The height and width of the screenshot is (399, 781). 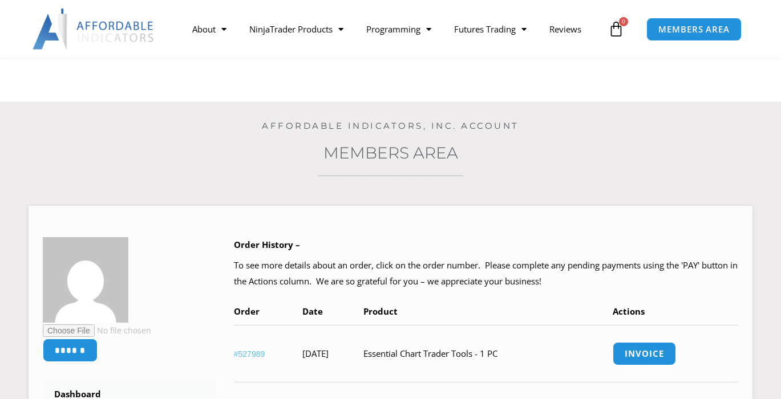 What do you see at coordinates (629, 312) in the screenshot?
I see `span: Actions` at bounding box center [629, 312].